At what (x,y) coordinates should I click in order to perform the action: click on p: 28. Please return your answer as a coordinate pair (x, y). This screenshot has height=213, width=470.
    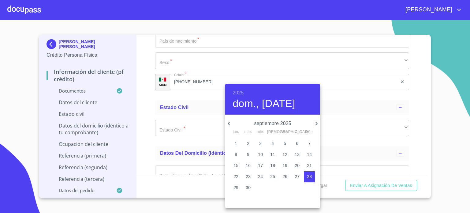
    Looking at the image, I should click on (309, 176).